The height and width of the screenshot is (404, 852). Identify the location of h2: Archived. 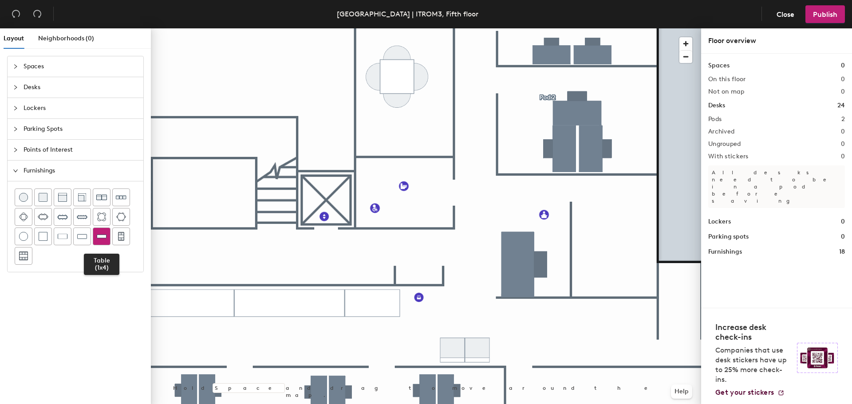
(721, 132).